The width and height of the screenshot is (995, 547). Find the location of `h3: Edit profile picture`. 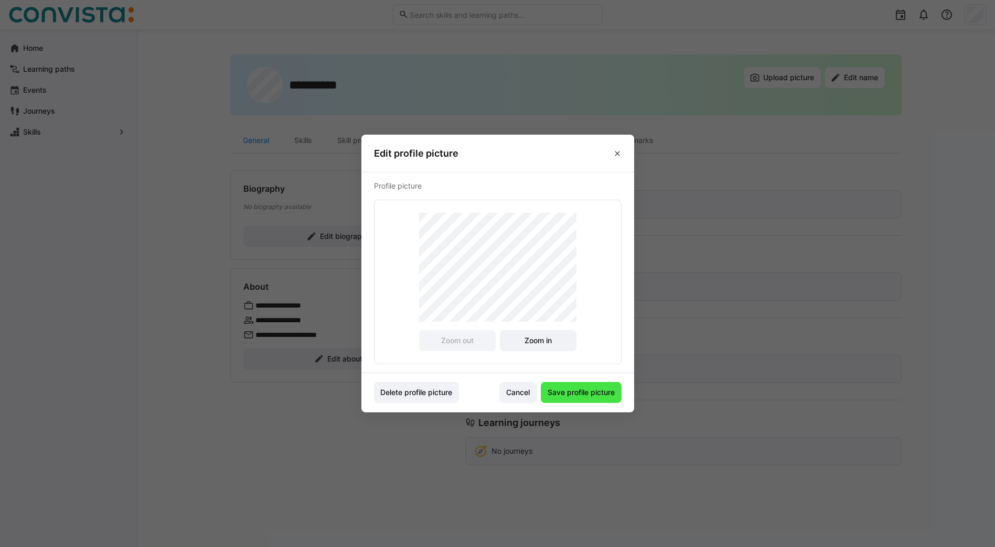

h3: Edit profile picture is located at coordinates (416, 153).